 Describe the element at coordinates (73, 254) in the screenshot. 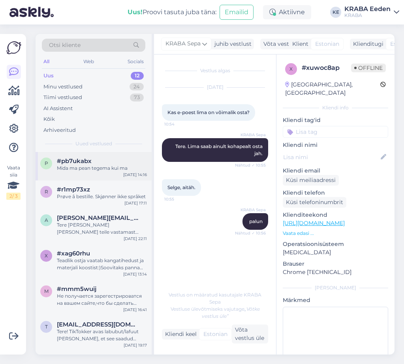

I see `span: #xag60rhu` at that location.